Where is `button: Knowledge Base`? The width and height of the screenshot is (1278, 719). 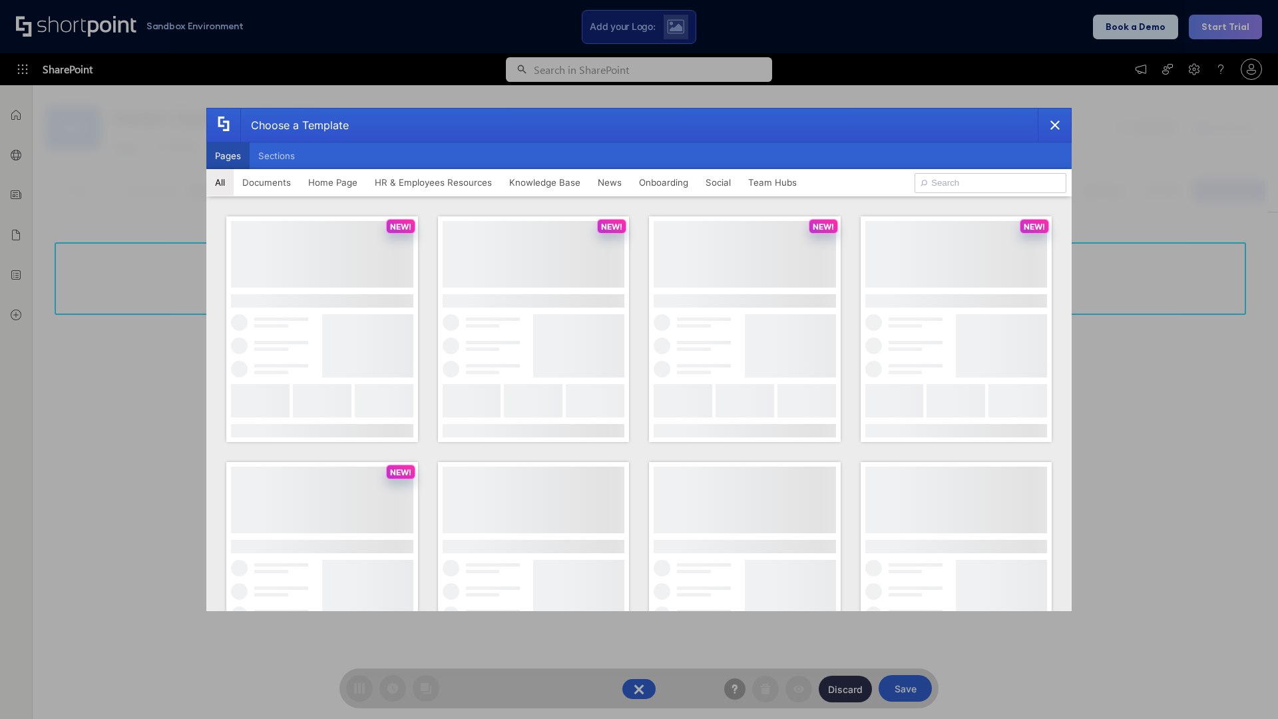
button: Knowledge Base is located at coordinates (545, 182).